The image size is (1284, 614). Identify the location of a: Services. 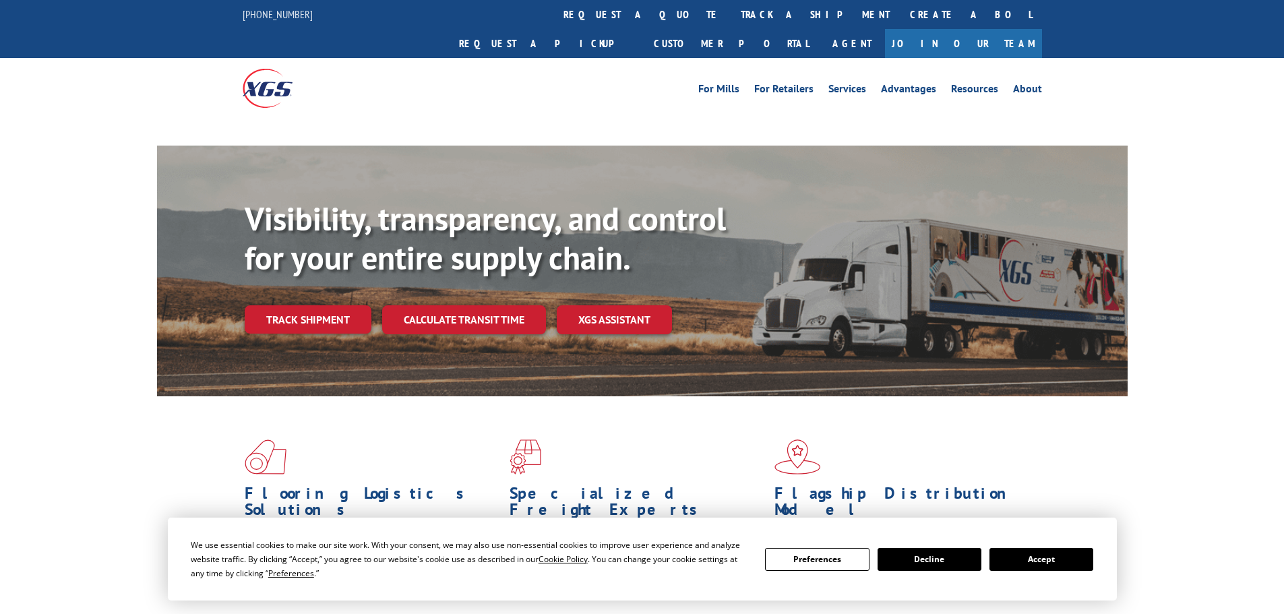
(847, 91).